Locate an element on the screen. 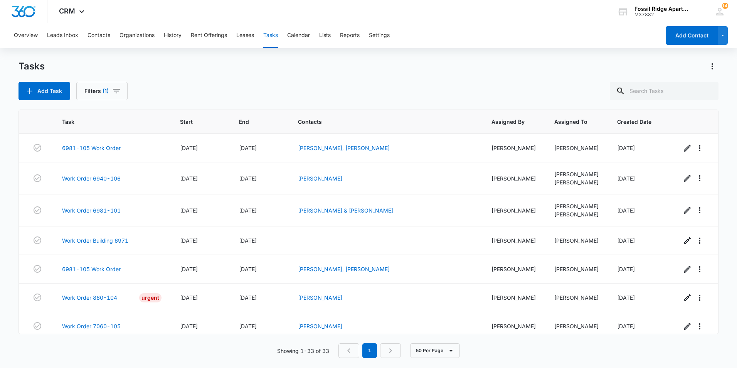 This screenshot has height=368, width=737. a: Work Order 6981-101 is located at coordinates (91, 210).